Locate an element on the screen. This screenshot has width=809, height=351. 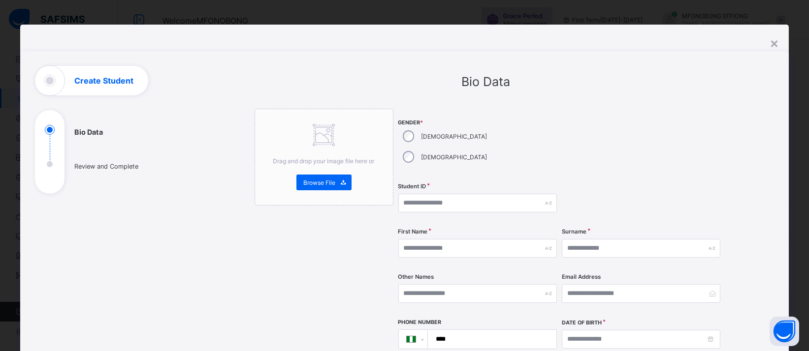
label: Email Address is located at coordinates (581, 277).